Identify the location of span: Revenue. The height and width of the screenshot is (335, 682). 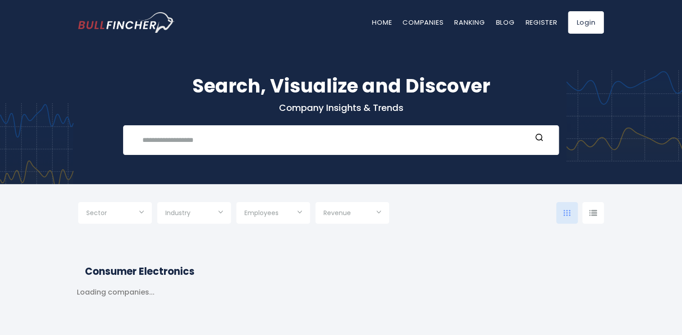
(337, 213).